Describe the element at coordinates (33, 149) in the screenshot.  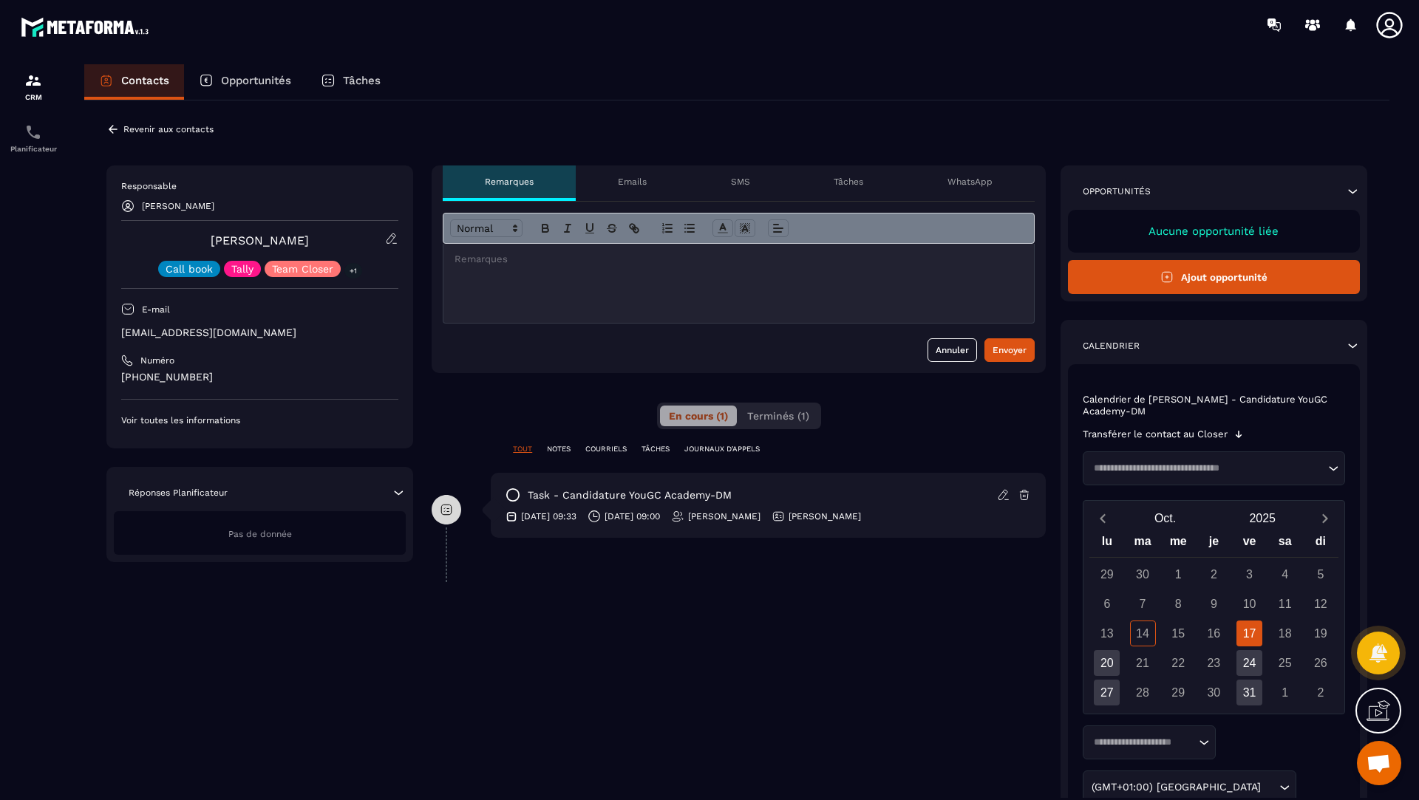
I see `p: Planificateur` at that location.